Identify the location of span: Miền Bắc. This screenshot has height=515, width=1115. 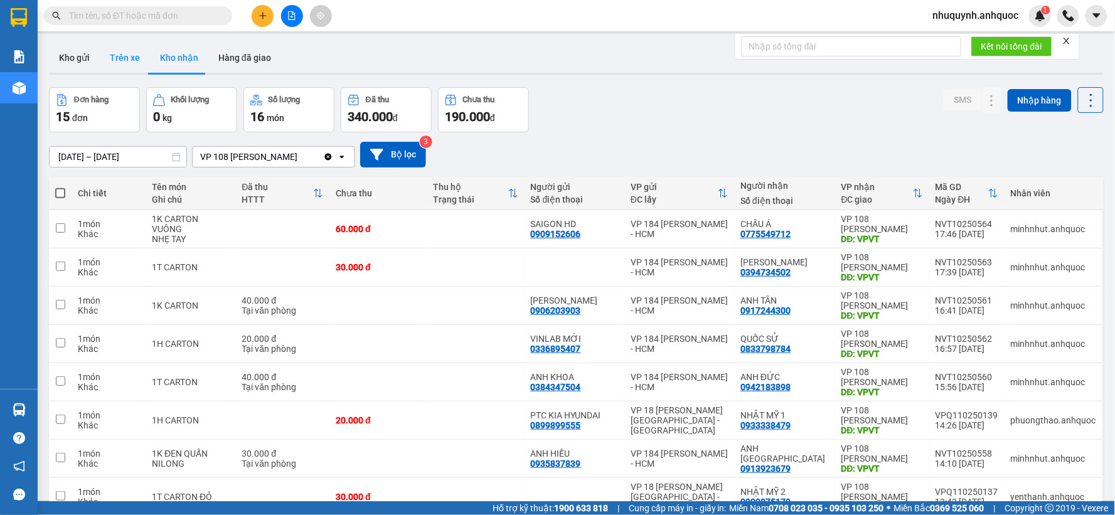
(939, 508).